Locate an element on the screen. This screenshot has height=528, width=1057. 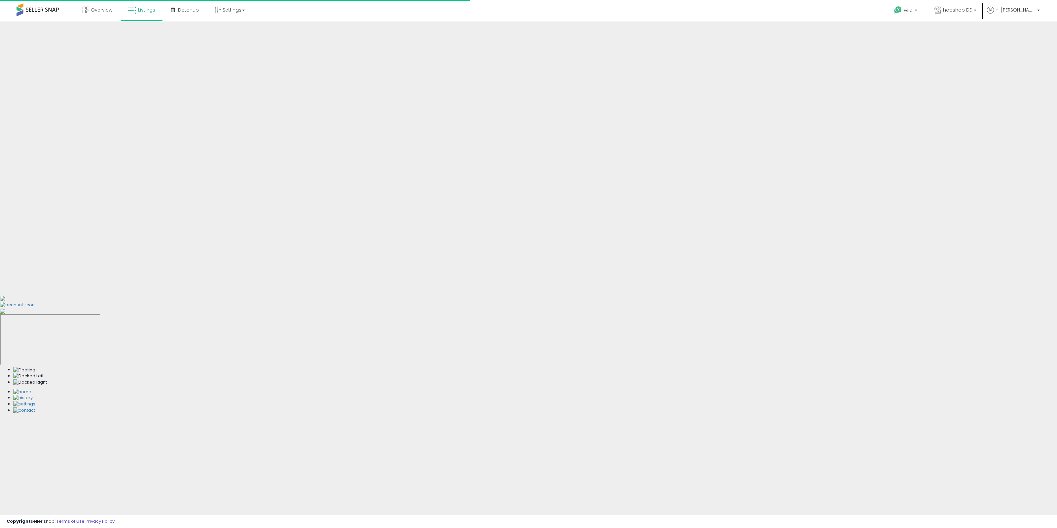
img: Settings is located at coordinates (24, 404).